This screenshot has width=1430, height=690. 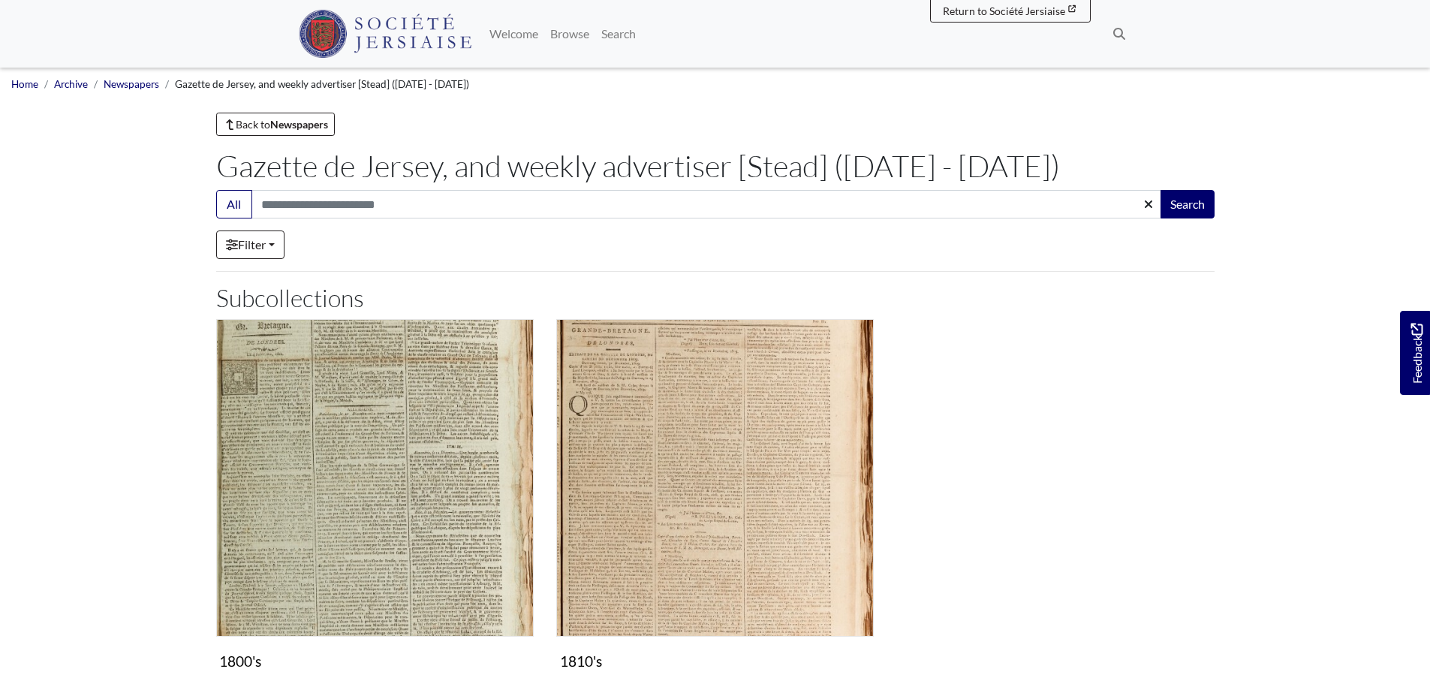 What do you see at coordinates (715, 477) in the screenshot?
I see `img: 1810's` at bounding box center [715, 477].